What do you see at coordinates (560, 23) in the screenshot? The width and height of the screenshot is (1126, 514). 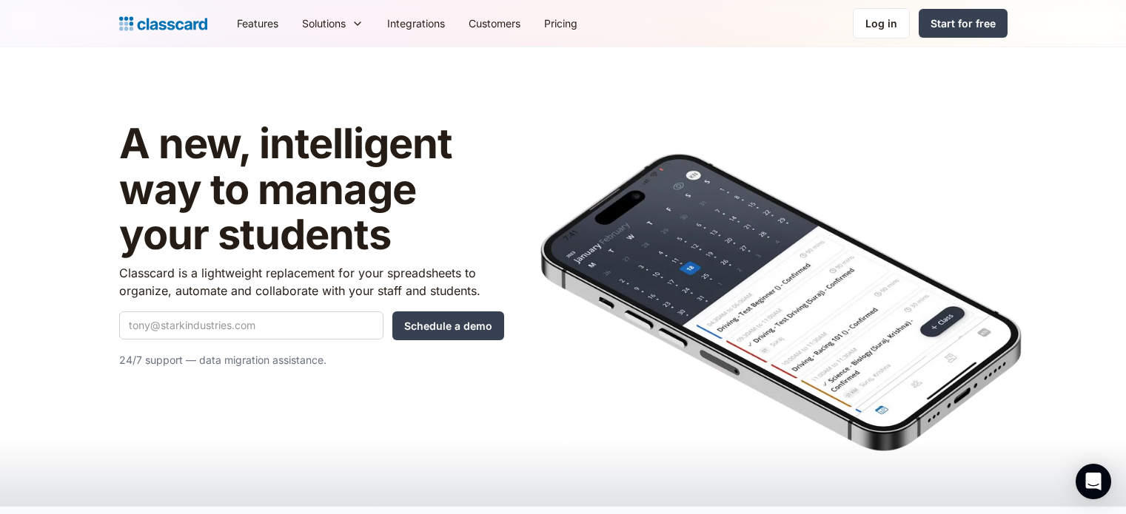 I see `a: Pricing` at bounding box center [560, 23].